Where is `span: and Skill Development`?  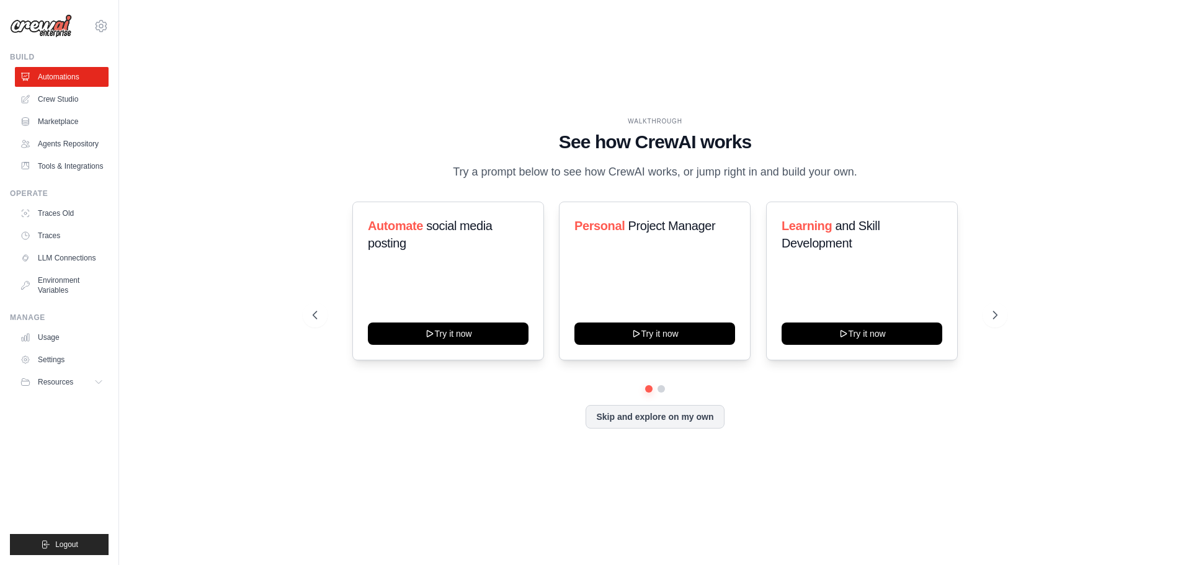 span: and Skill Development is located at coordinates (831, 235).